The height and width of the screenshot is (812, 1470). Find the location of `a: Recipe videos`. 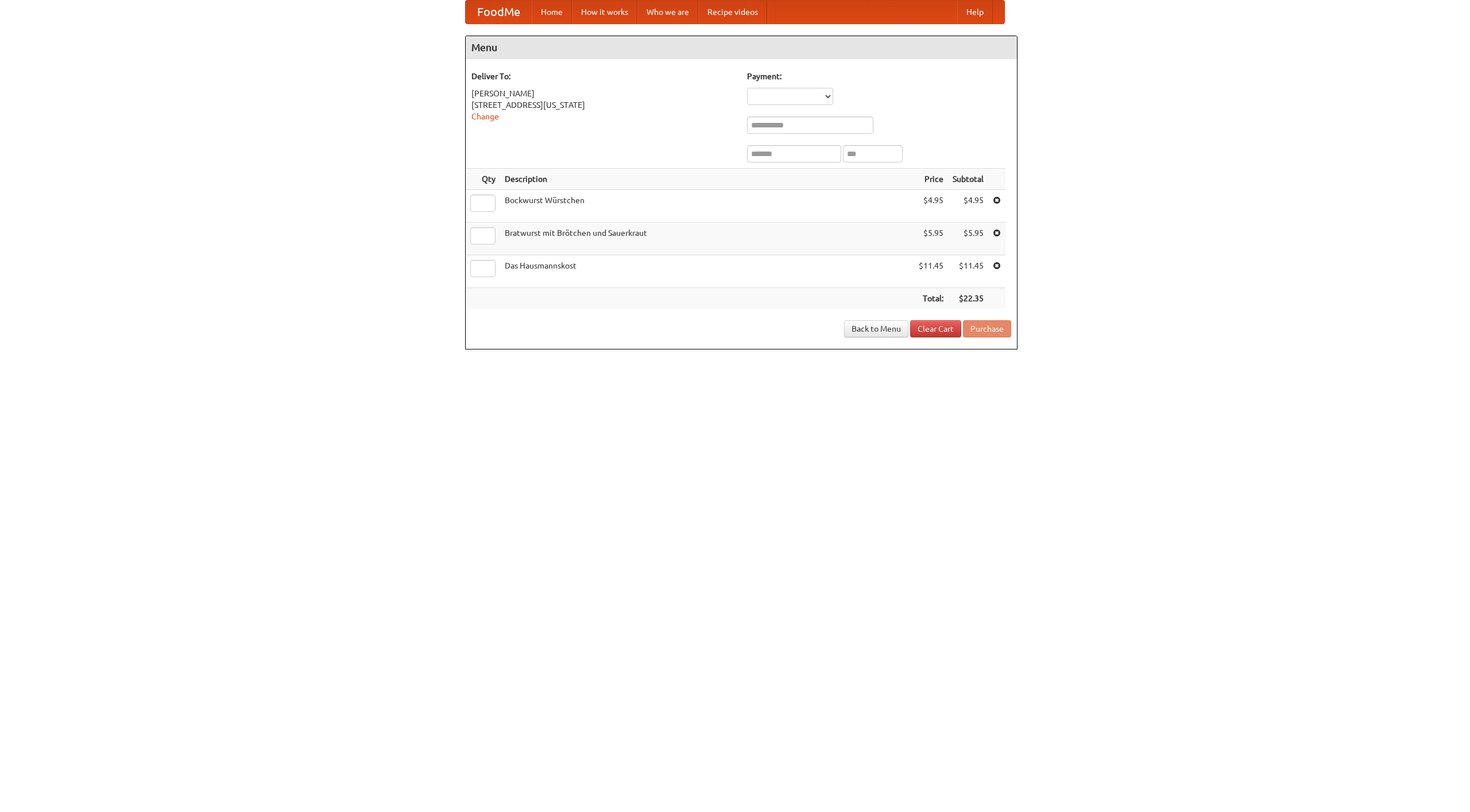

a: Recipe videos is located at coordinates (733, 12).